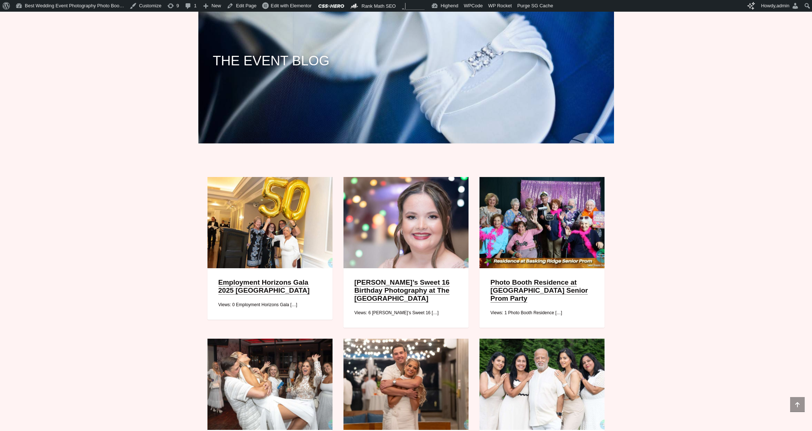 The width and height of the screenshot is (812, 431). I want to click on span: admin, so click(783, 5).